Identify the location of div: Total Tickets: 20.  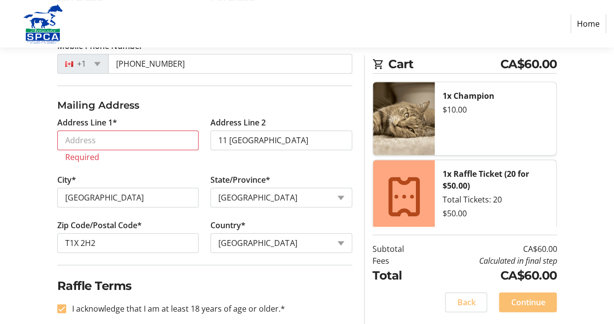
(495, 199).